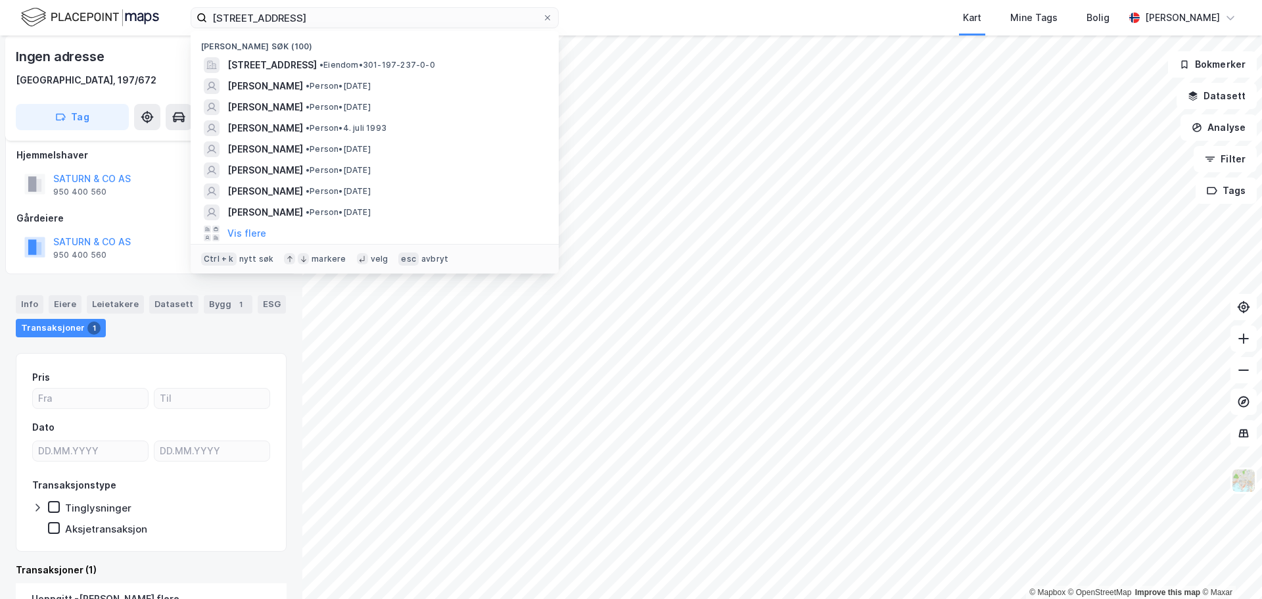 This screenshot has height=599, width=1262. What do you see at coordinates (1100, 592) in the screenshot?
I see `a: OpenStreetMap` at bounding box center [1100, 592].